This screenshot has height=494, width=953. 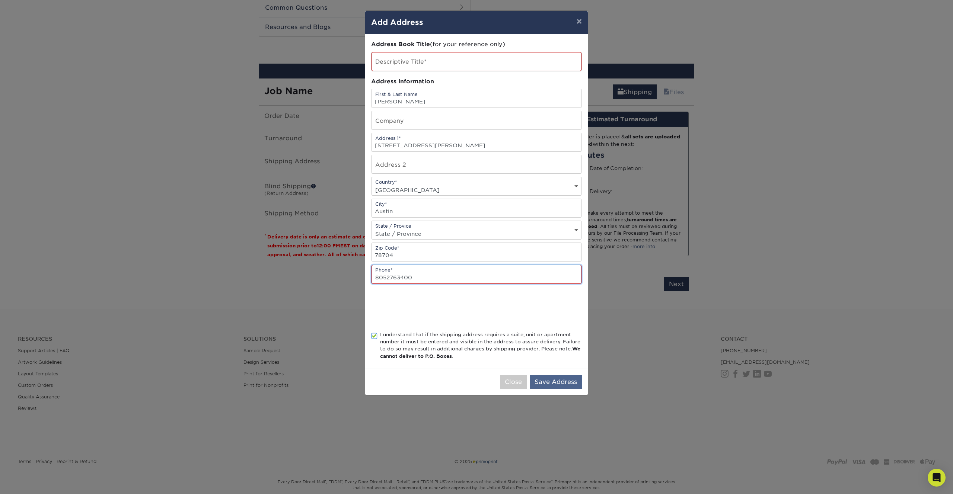 I want to click on h4: Add Address, so click(x=477, y=22).